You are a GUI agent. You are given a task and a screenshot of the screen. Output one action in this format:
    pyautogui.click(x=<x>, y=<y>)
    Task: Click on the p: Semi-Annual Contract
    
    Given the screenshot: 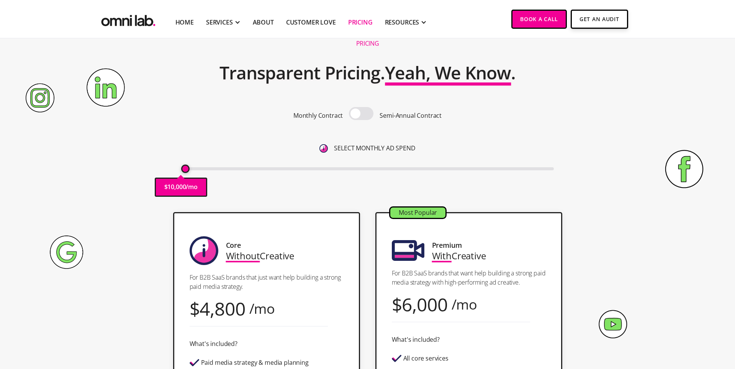 What is the action you would take?
    pyautogui.click(x=411, y=115)
    